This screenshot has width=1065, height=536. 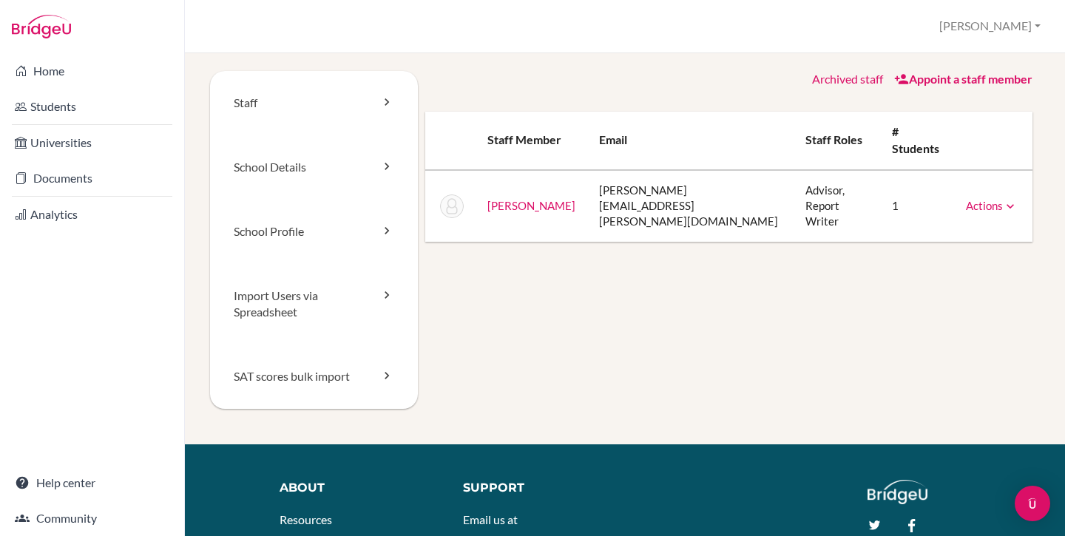 What do you see at coordinates (92, 519) in the screenshot?
I see `a: Community` at bounding box center [92, 519].